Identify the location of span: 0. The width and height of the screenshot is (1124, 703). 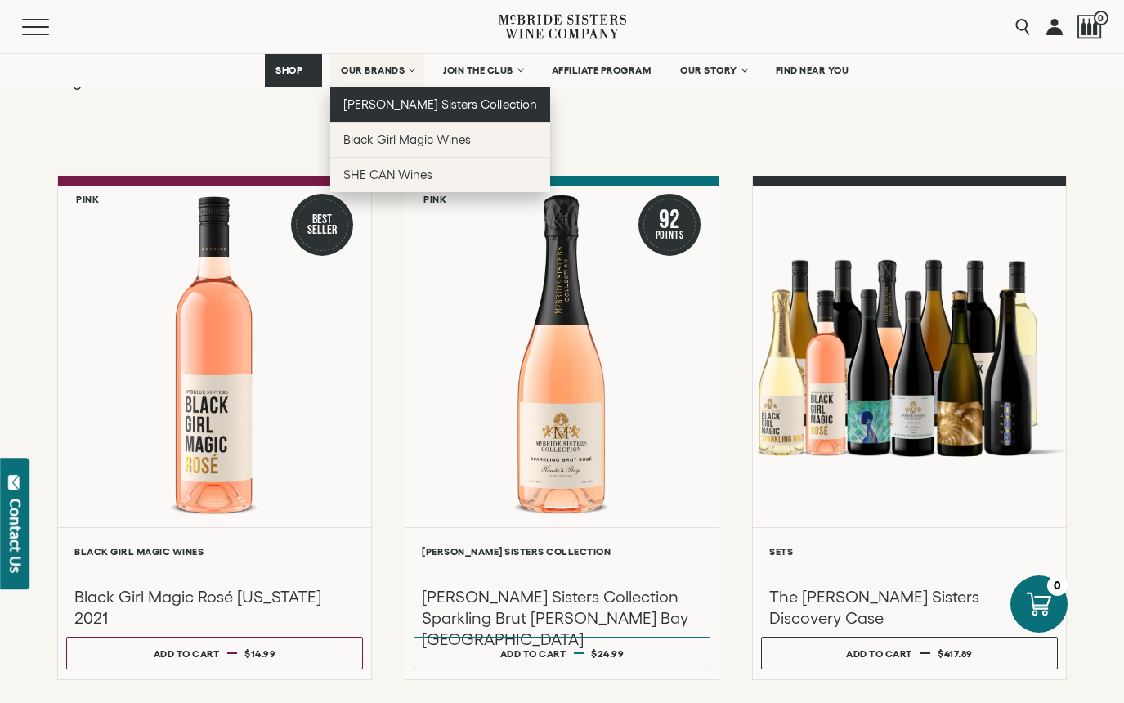
(1101, 18).